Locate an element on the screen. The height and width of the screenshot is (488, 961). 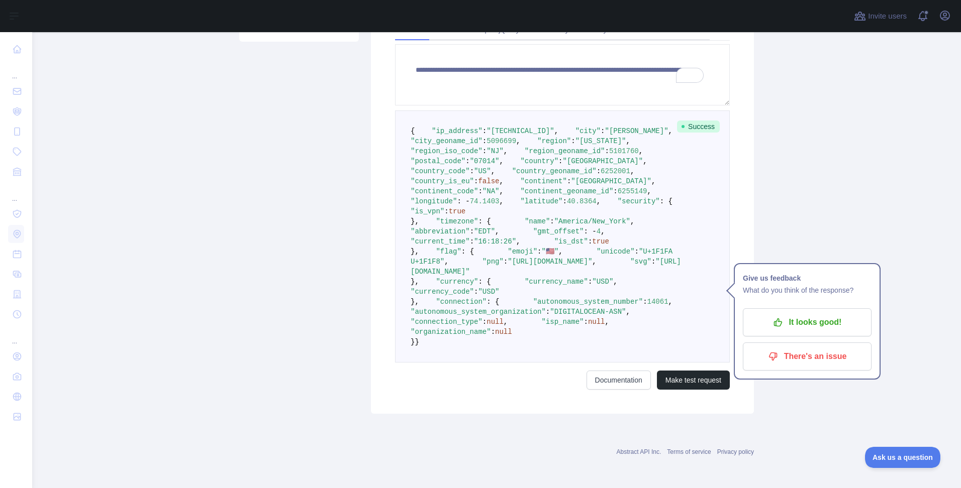
span: "US" is located at coordinates (482, 171).